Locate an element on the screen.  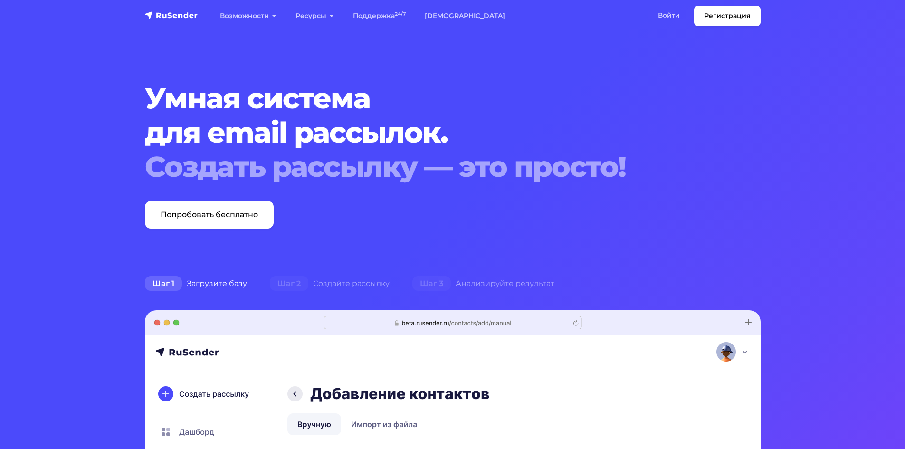
a: Возможности is located at coordinates (248, 16).